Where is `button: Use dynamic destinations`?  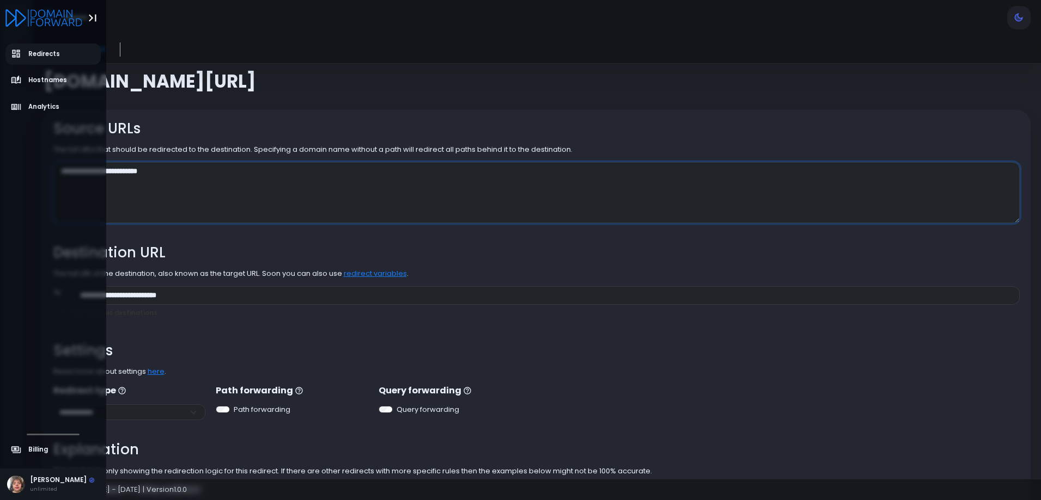 button: Use dynamic destinations is located at coordinates (108, 313).